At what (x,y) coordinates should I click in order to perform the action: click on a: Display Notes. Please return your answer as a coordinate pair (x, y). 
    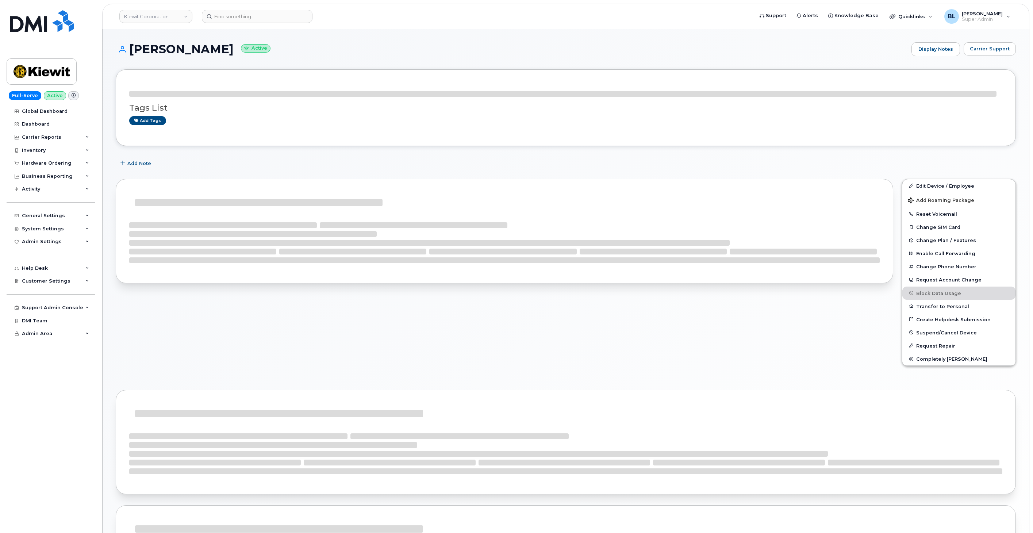
    Looking at the image, I should click on (936, 49).